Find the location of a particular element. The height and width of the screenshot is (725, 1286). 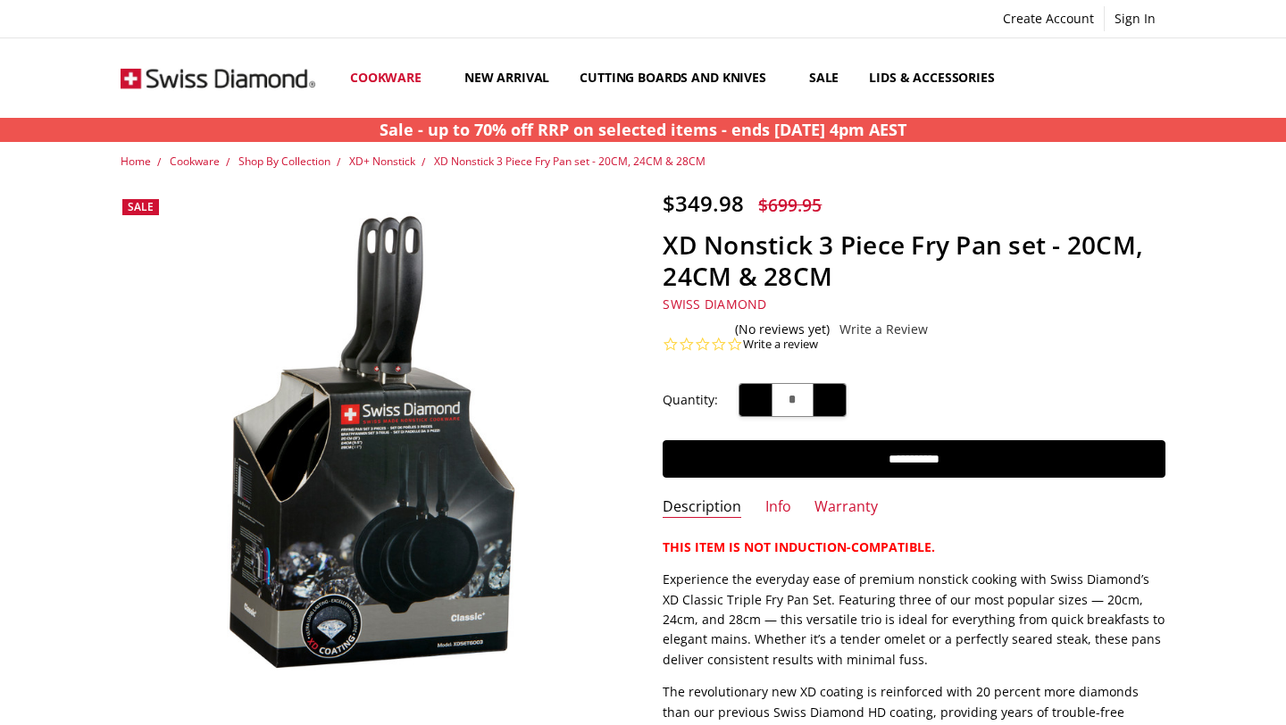

a: Info is located at coordinates (778, 507).